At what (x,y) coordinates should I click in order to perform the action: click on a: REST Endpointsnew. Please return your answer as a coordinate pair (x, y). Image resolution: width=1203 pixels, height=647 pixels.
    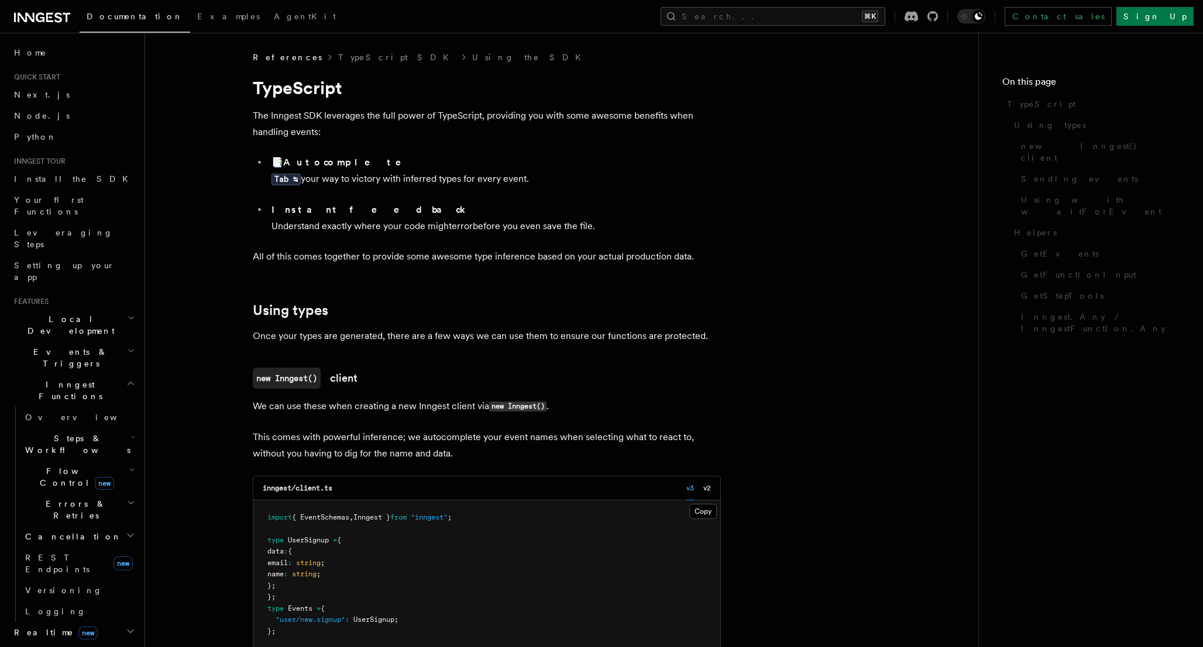
    Looking at the image, I should click on (79, 564).